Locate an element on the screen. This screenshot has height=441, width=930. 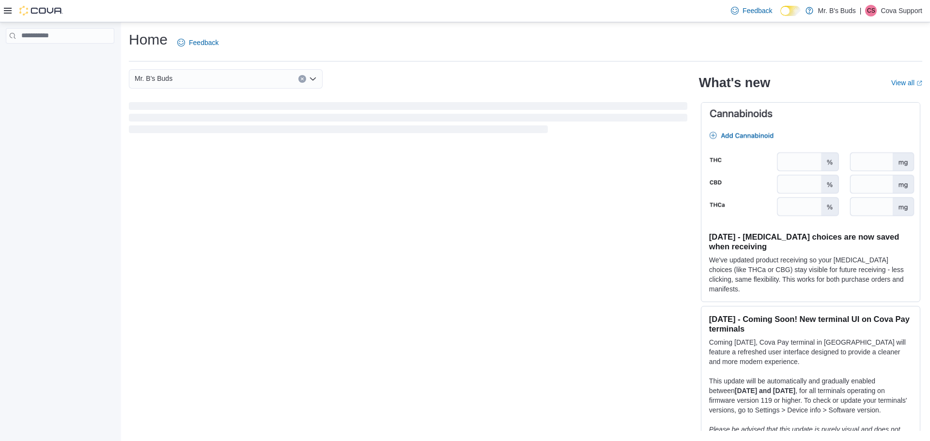
h2: What's new is located at coordinates (735, 83).